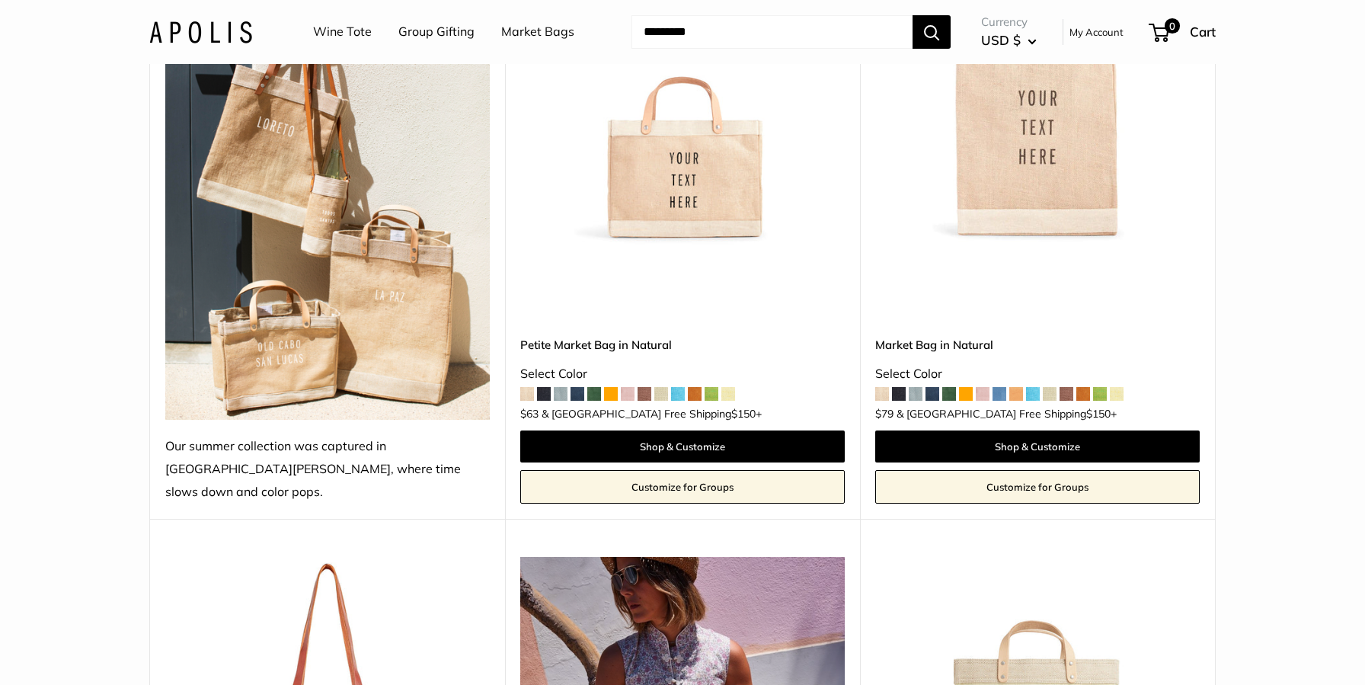 Image resolution: width=1365 pixels, height=685 pixels. I want to click on a: My Account, so click(1096, 32).